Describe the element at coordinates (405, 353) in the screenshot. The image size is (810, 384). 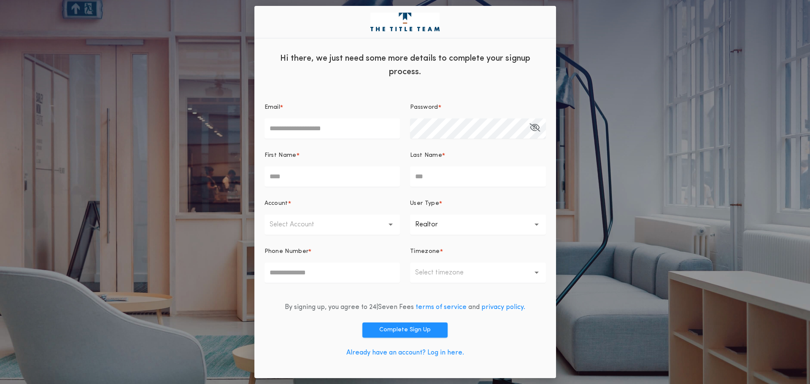
I see `a: Already have an account? Log in here.` at that location.